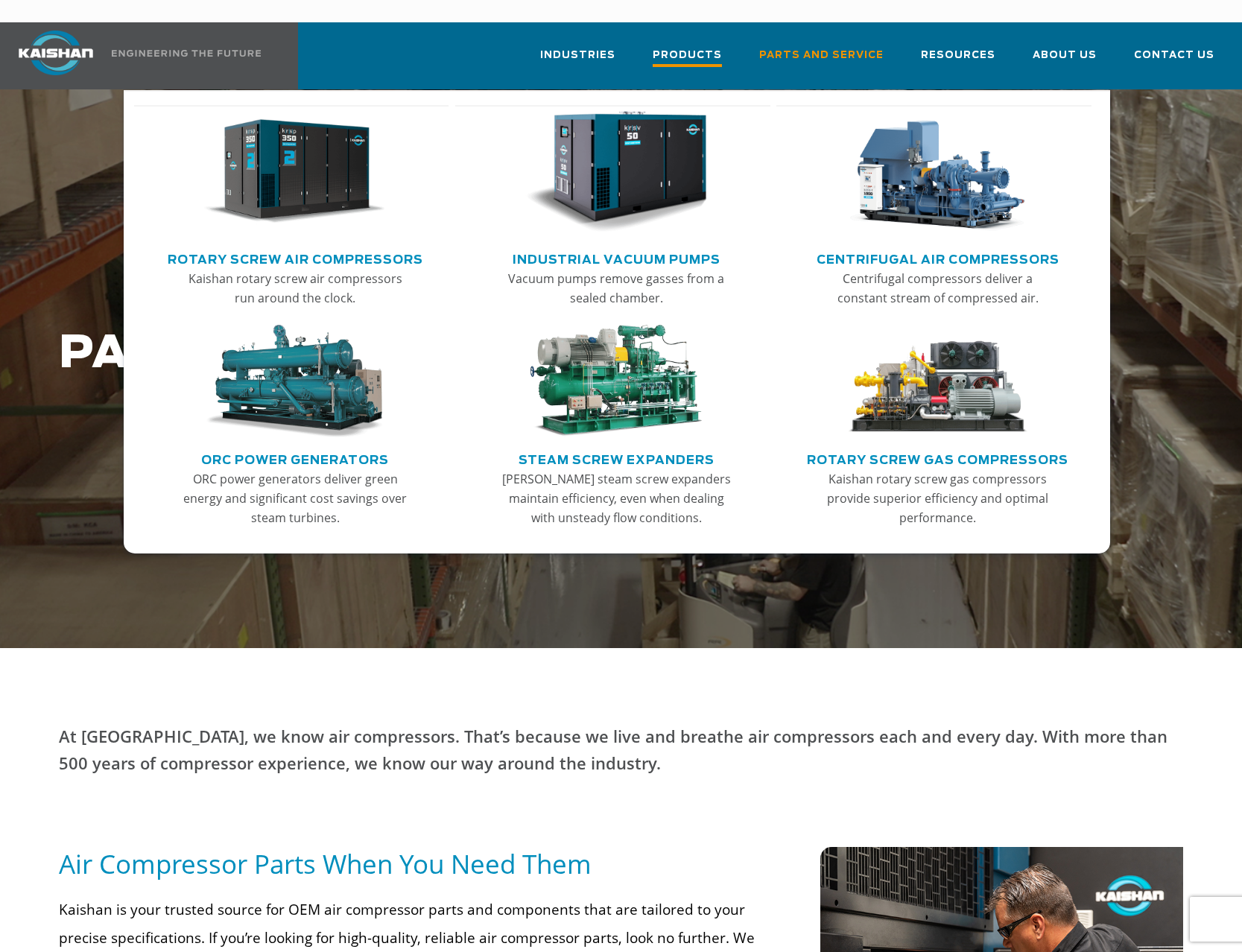 Image resolution: width=1242 pixels, height=952 pixels. Describe the element at coordinates (416, 864) in the screenshot. I see `h5: Air Compressor Parts When You Need Them` at that location.